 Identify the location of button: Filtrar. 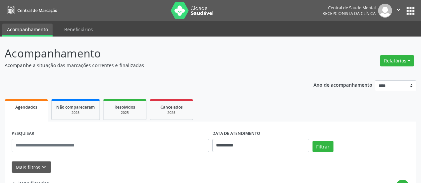
(323, 147).